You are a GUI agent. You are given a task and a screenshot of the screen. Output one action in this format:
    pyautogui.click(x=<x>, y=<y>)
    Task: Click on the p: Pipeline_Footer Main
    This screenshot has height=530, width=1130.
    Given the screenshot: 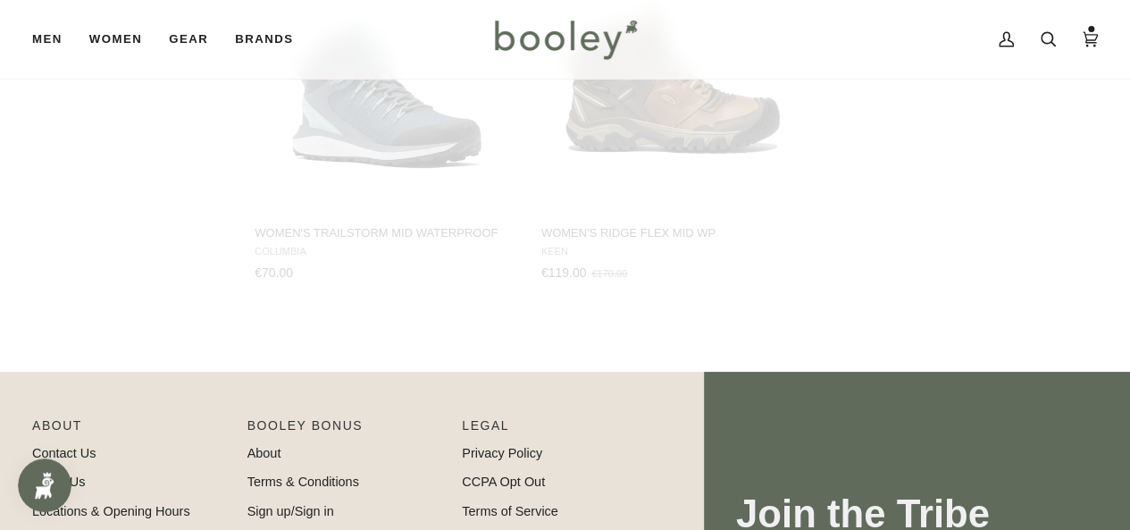 What is the action you would take?
    pyautogui.click(x=130, y=430)
    